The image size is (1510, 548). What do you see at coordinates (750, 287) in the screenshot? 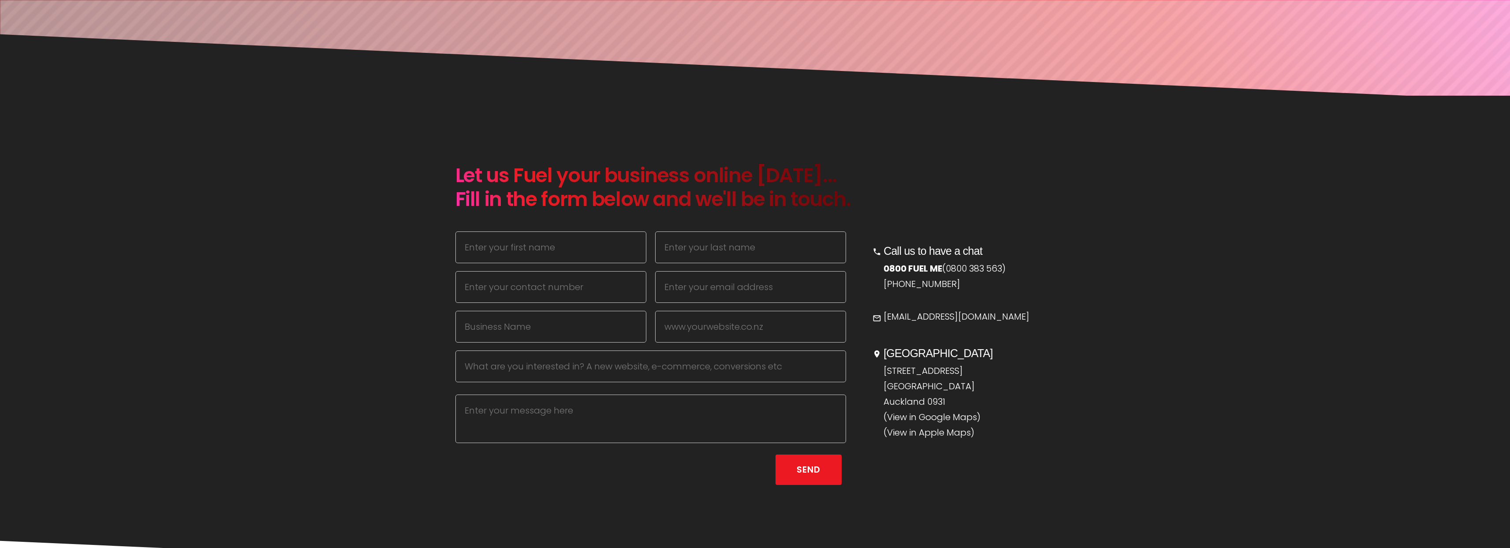
I see `input: Enter your email address` at bounding box center [750, 287].